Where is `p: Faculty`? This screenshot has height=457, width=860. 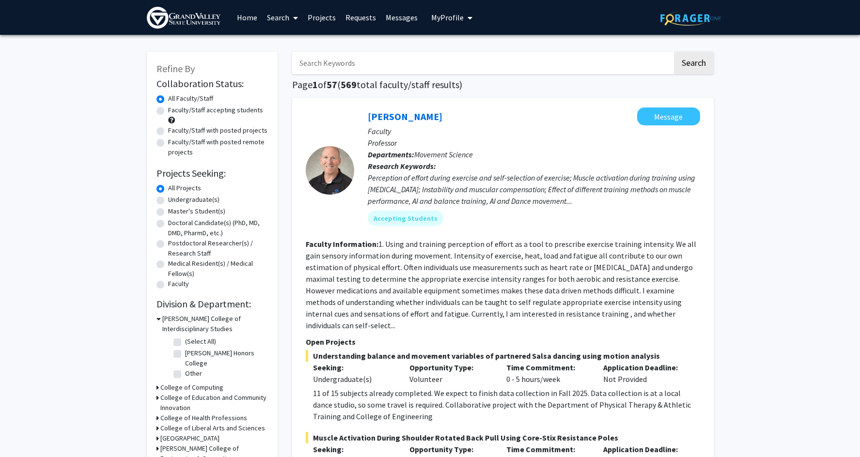 p: Faculty is located at coordinates (534, 131).